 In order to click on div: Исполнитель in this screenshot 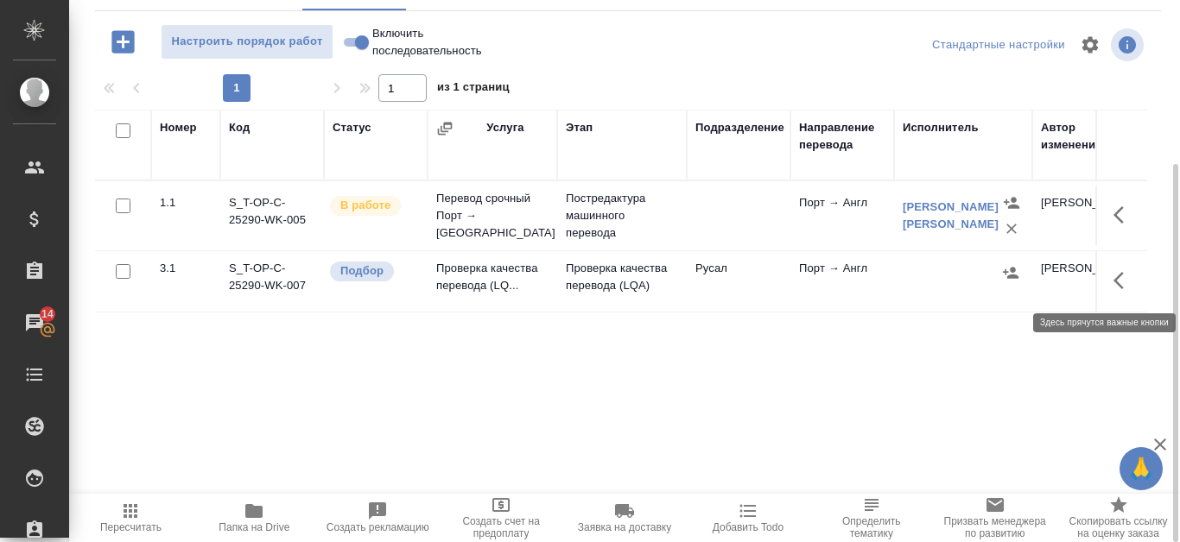, I will do `click(940, 128)`.